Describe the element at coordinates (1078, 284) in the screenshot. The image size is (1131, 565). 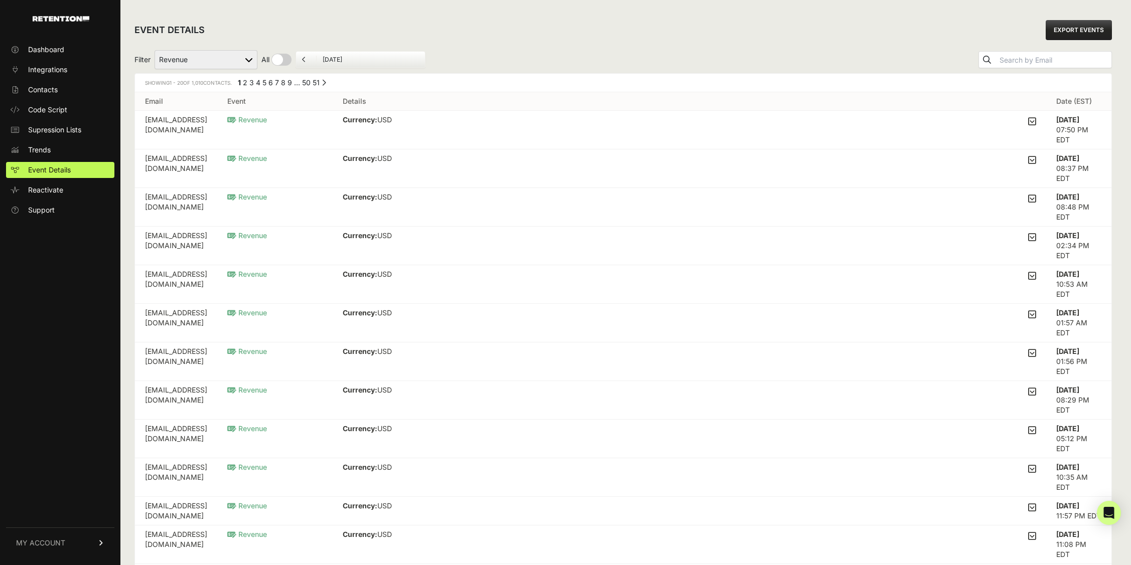
I see `td: 10:53 AM EDT` at that location.